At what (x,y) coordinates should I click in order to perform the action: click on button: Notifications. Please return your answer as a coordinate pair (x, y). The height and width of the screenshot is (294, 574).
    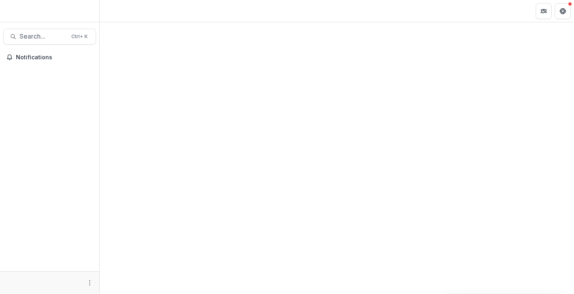
    Looking at the image, I should click on (49, 57).